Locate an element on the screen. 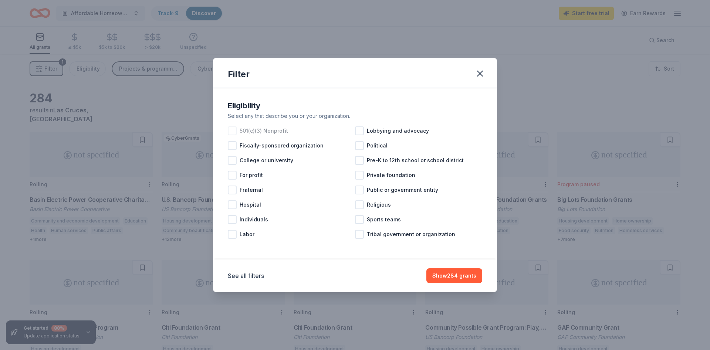 Image resolution: width=710 pixels, height=350 pixels. span: Pre-K to 12th school or school district is located at coordinates (415, 161).